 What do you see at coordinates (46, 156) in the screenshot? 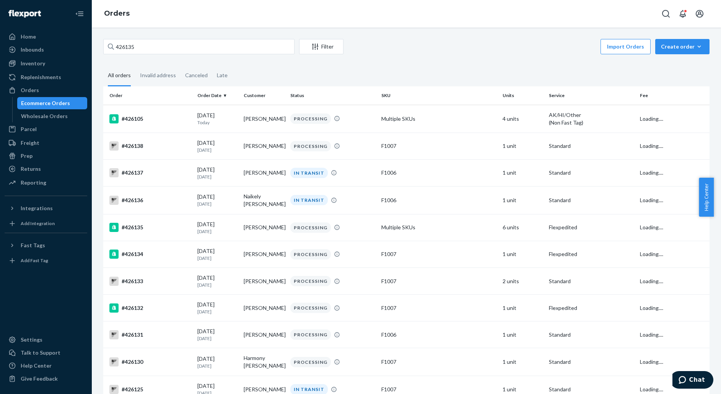
I see `a: Prep` at bounding box center [46, 156].